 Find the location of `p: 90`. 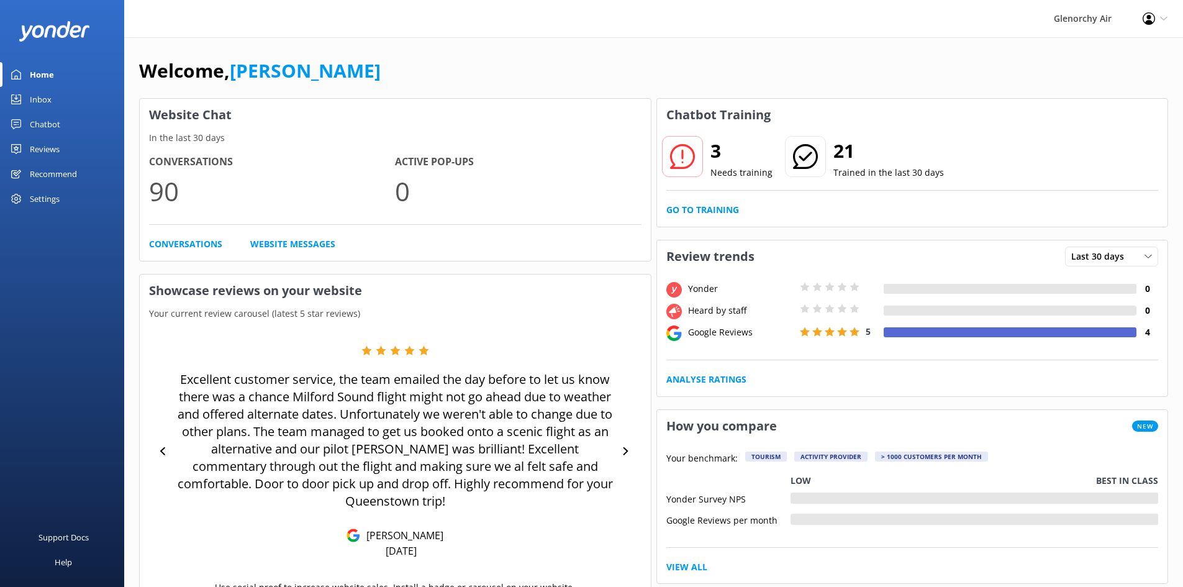

p: 90 is located at coordinates (272, 191).